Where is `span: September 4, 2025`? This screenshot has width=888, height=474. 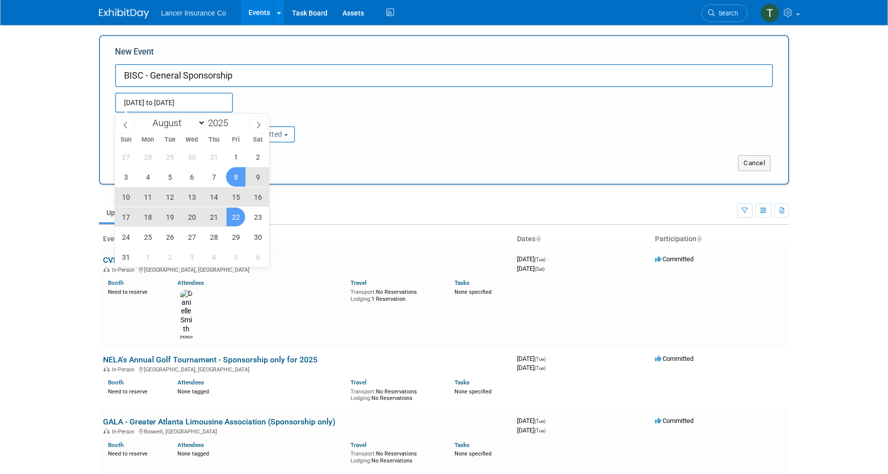
span: September 4, 2025 is located at coordinates (214, 257).